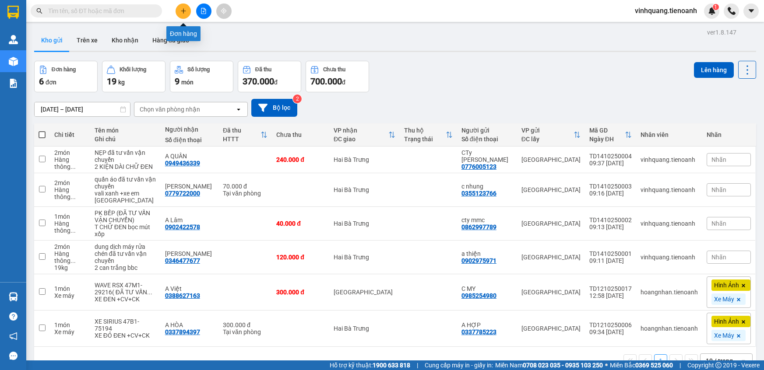  I want to click on div: Ngày ĐH, so click(607, 139).